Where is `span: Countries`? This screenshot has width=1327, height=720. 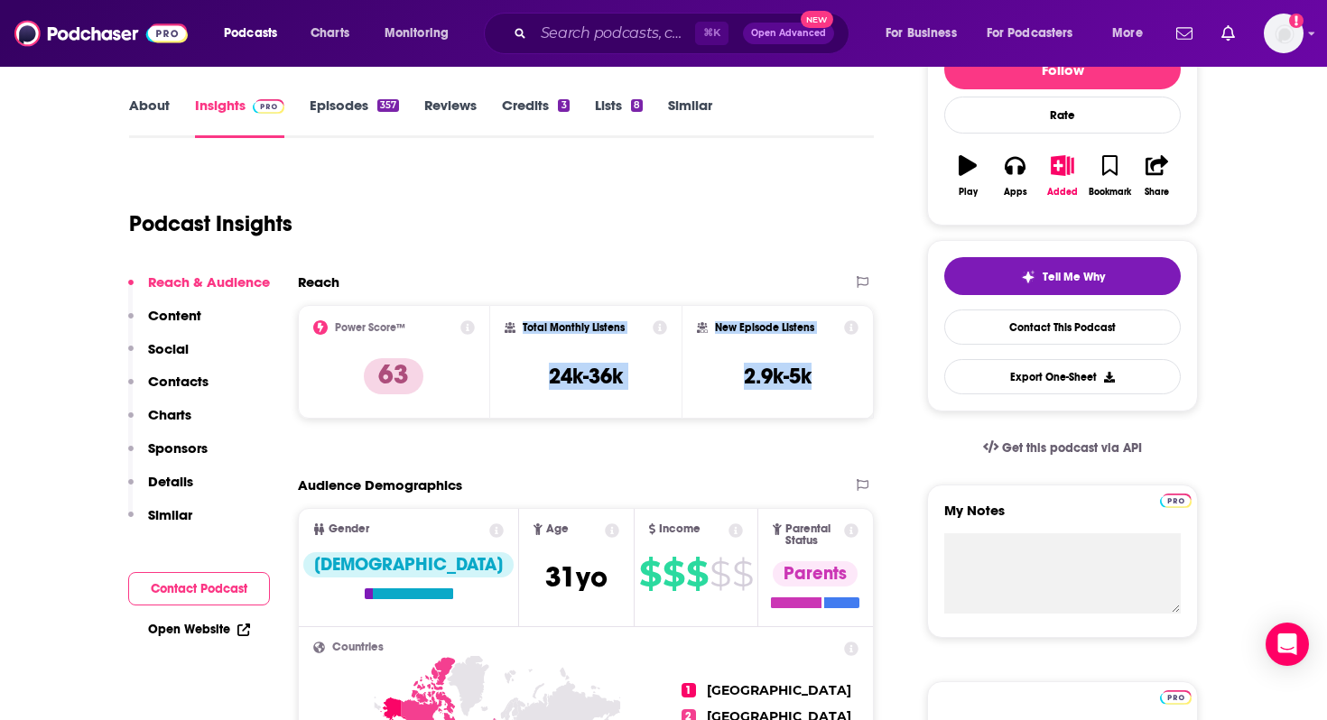 span: Countries is located at coordinates (357, 647).